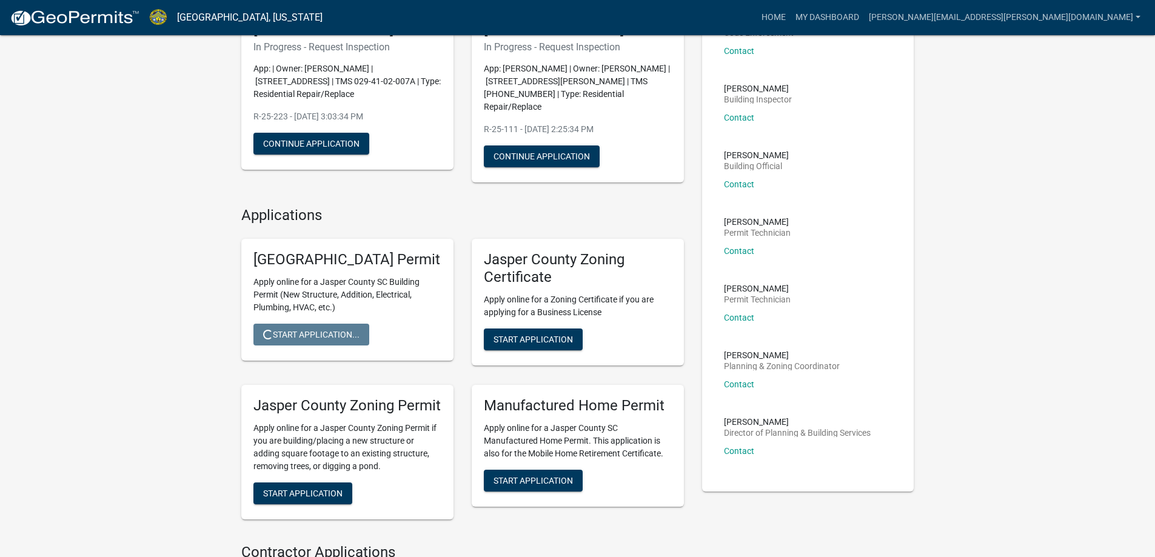  I want to click on h5: Jasper County Zoning Permit, so click(347, 406).